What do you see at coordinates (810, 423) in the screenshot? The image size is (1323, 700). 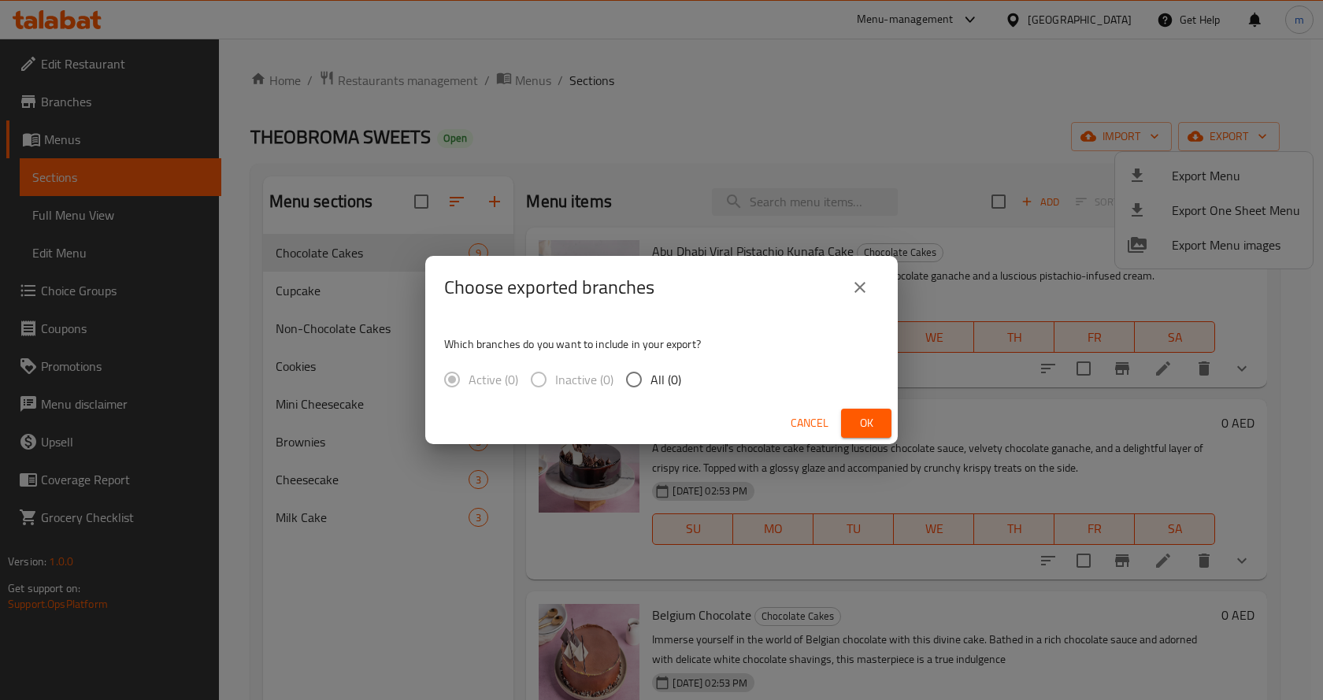 I see `span: Cancel` at bounding box center [810, 423].